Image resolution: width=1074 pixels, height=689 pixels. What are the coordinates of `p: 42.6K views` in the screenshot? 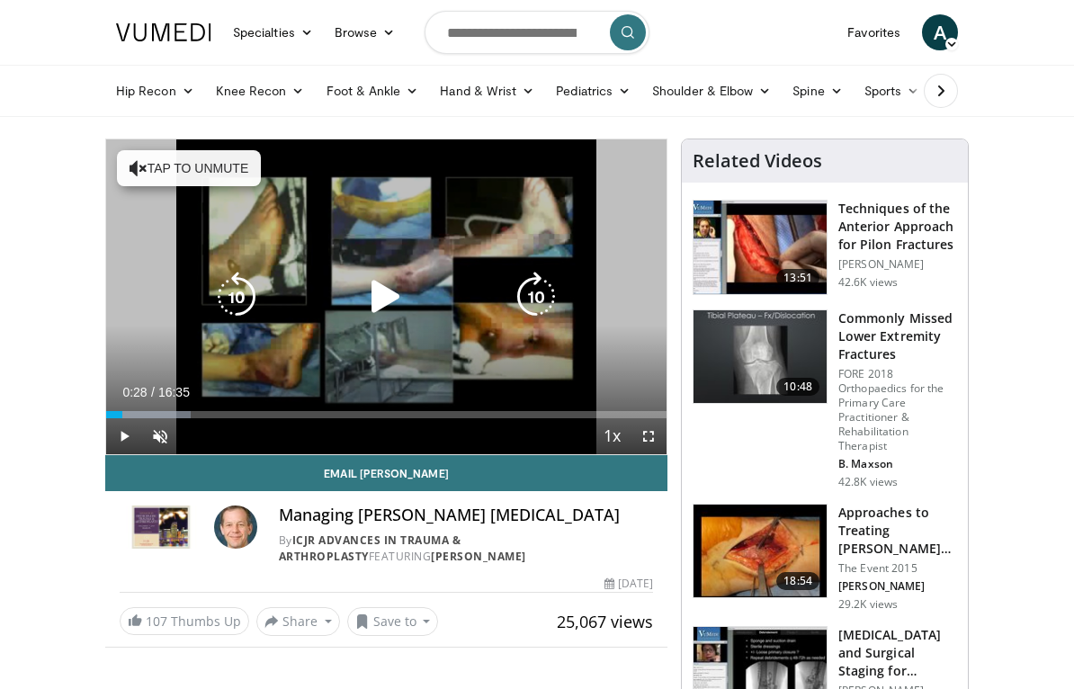 It's located at (868, 282).